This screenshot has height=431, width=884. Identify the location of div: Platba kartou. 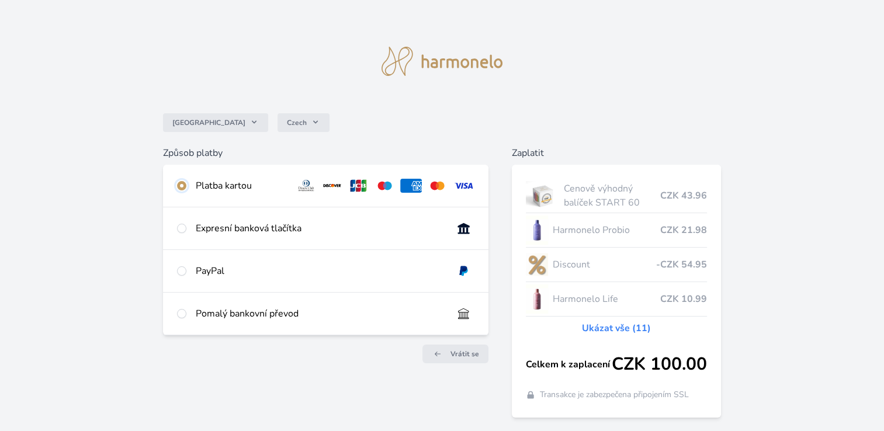
(241, 186).